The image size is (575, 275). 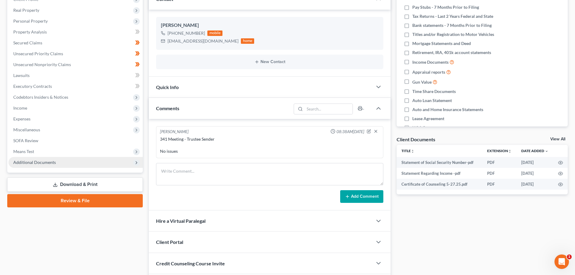 What do you see at coordinates (75, 54) in the screenshot?
I see `a: Unsecured Priority Claims` at bounding box center [75, 54].